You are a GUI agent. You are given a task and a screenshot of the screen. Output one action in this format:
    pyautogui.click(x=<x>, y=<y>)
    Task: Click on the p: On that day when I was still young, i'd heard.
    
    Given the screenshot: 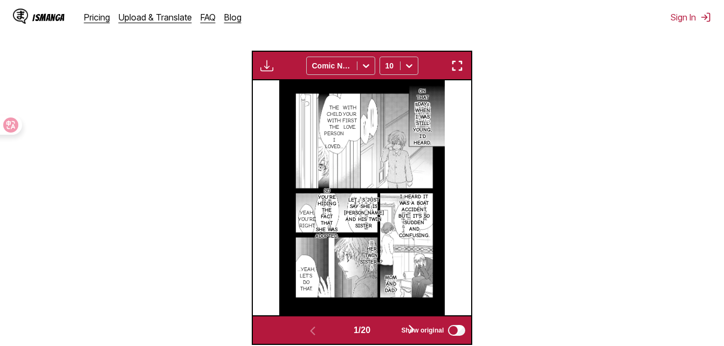 What is the action you would take?
    pyautogui.click(x=422, y=117)
    